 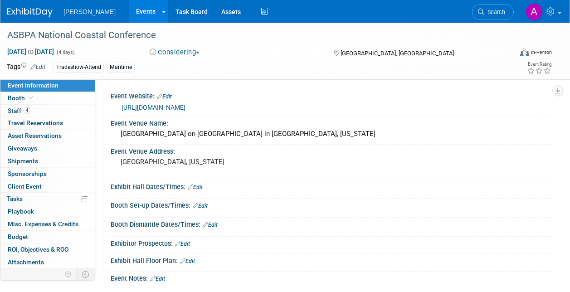 What do you see at coordinates (48, 98) in the screenshot?
I see `a: Booth` at bounding box center [48, 98].